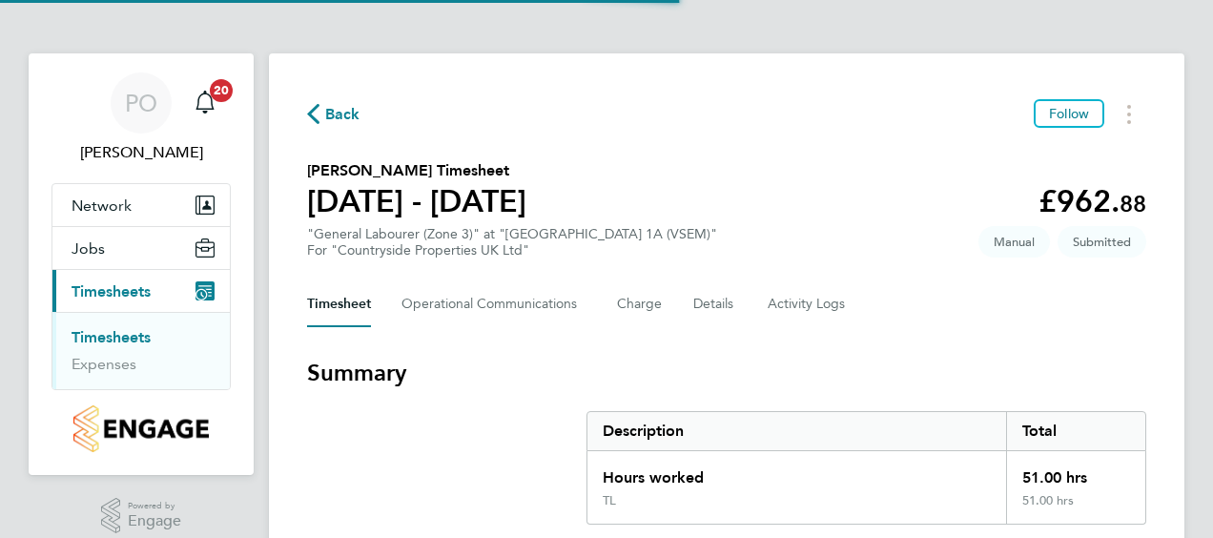  I want to click on div: Description, so click(797, 431).